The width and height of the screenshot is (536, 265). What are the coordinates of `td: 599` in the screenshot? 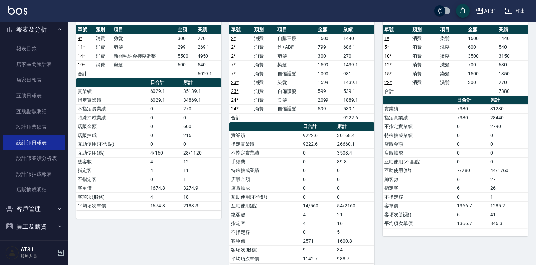 It's located at (329, 91).